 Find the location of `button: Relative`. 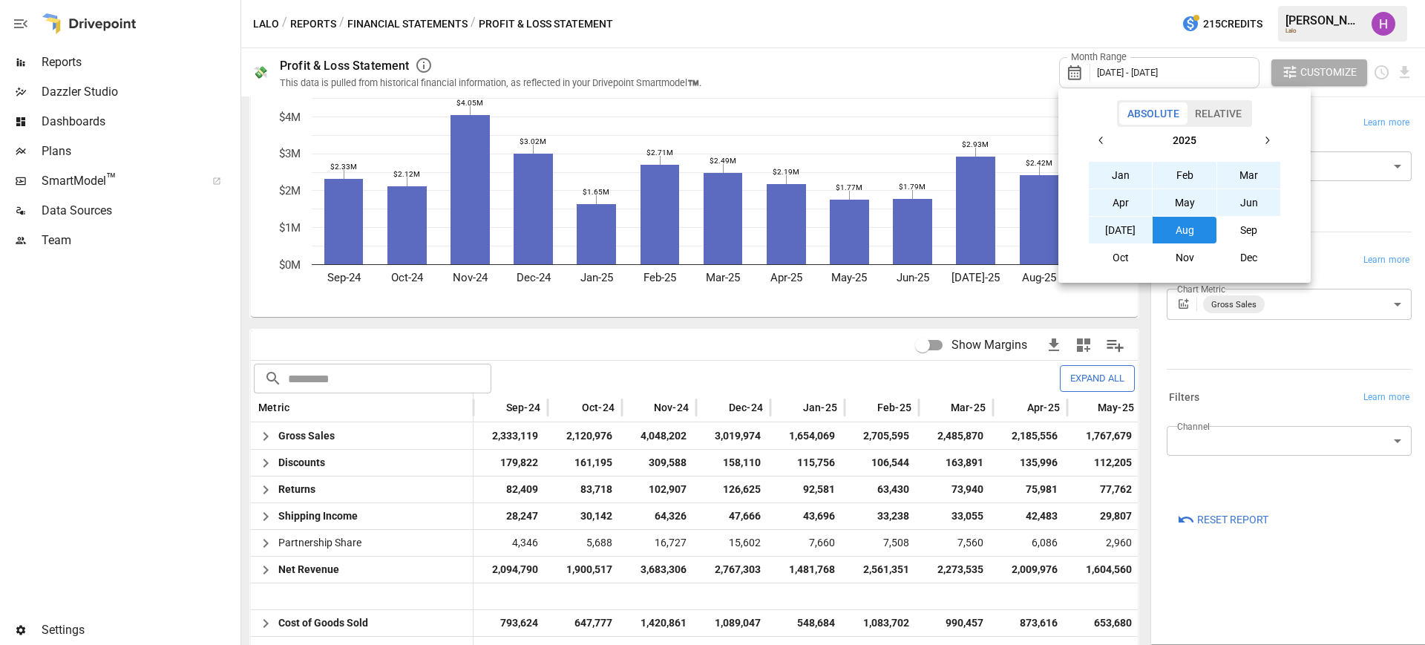

button: Relative is located at coordinates (1218, 114).